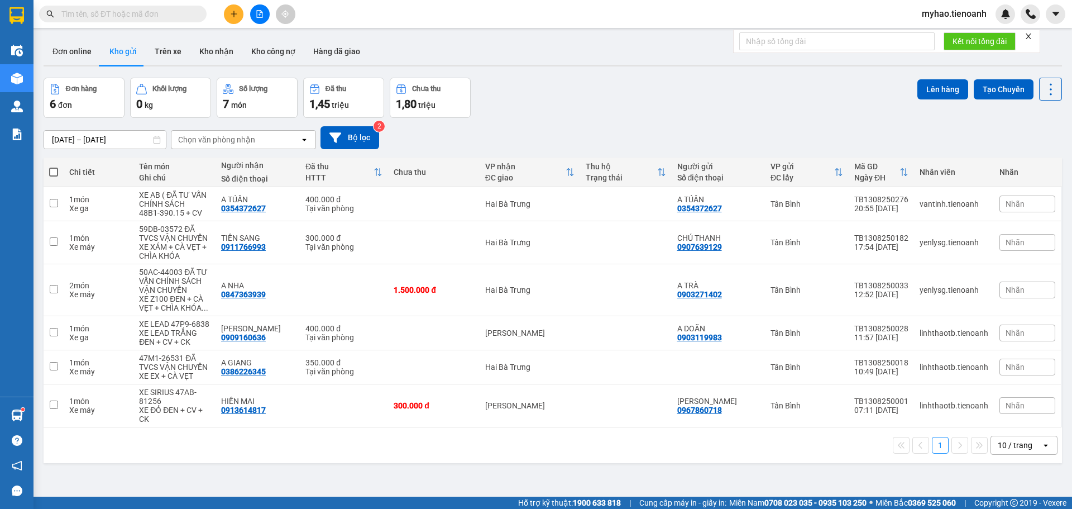  Describe the element at coordinates (525, 166) in the screenshot. I see `div: VP nhận` at that location.